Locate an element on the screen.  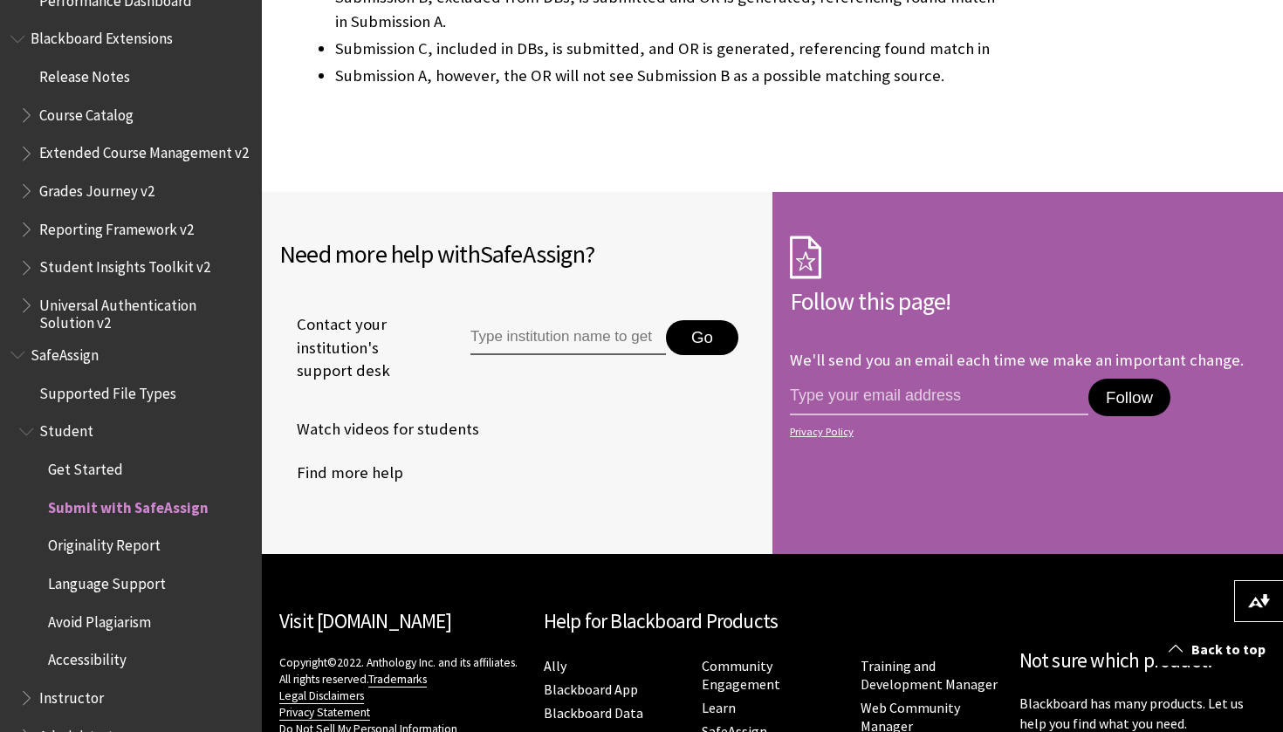
a: Privacy Statement is located at coordinates (325, 713).